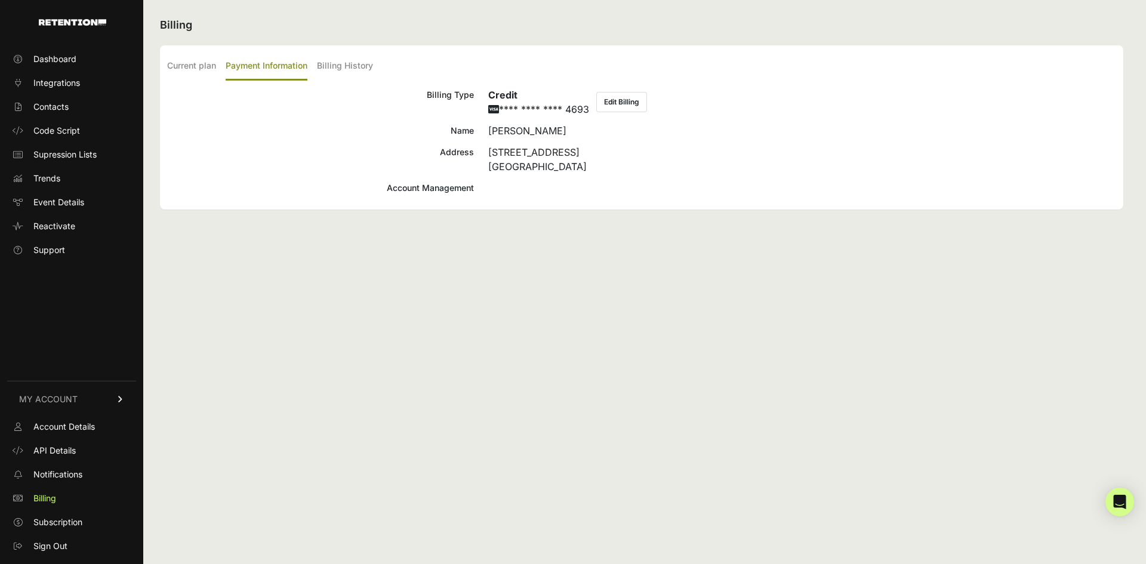 This screenshot has height=564, width=1146. Describe the element at coordinates (72, 59) in the screenshot. I see `a: Dashboard` at that location.